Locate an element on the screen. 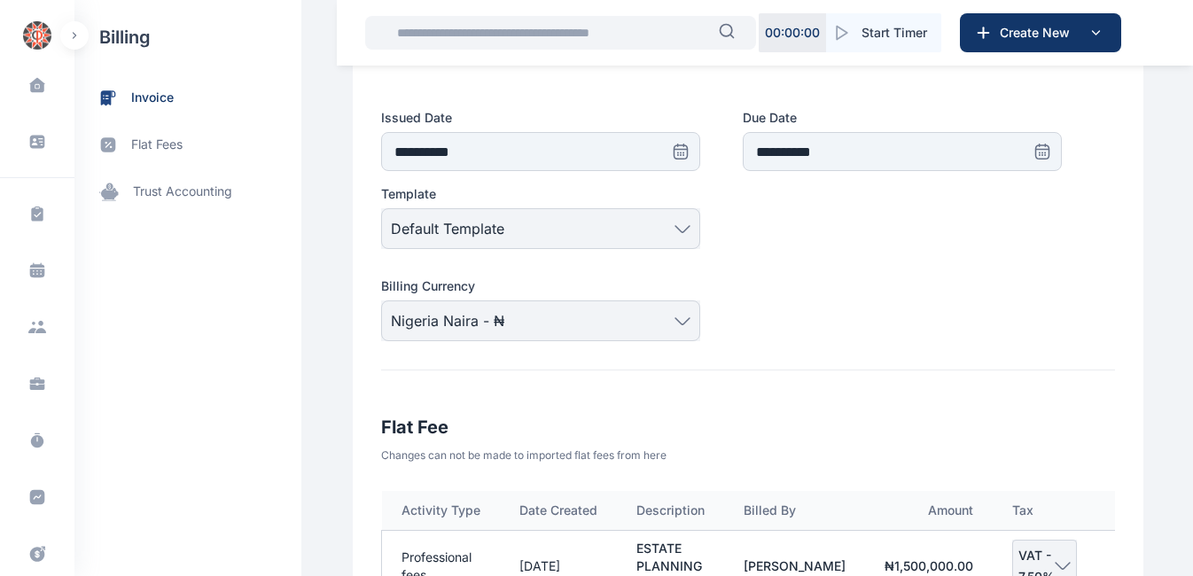 This screenshot has height=576, width=1193. a: trust accounting is located at coordinates (188, 191).